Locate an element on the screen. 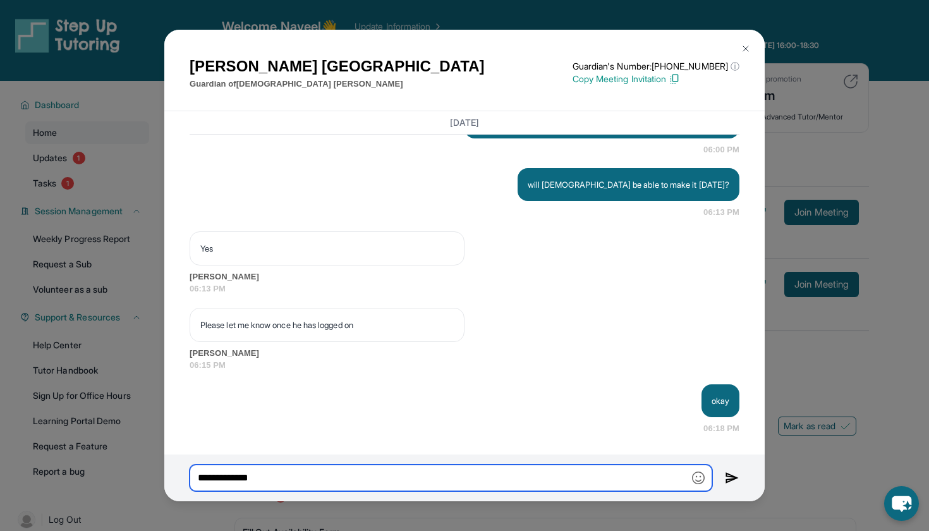  img: Copy Icon is located at coordinates (674, 79).